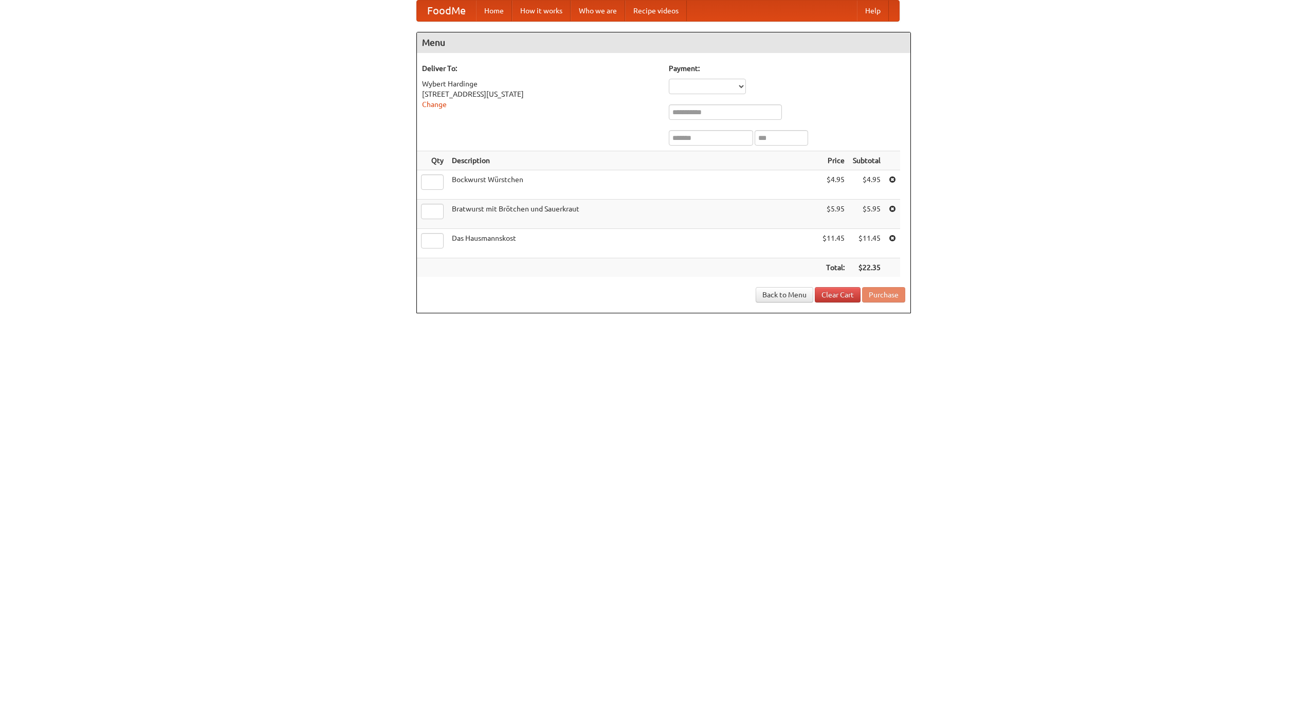 This screenshot has height=728, width=1316. I want to click on a: Change, so click(434, 104).